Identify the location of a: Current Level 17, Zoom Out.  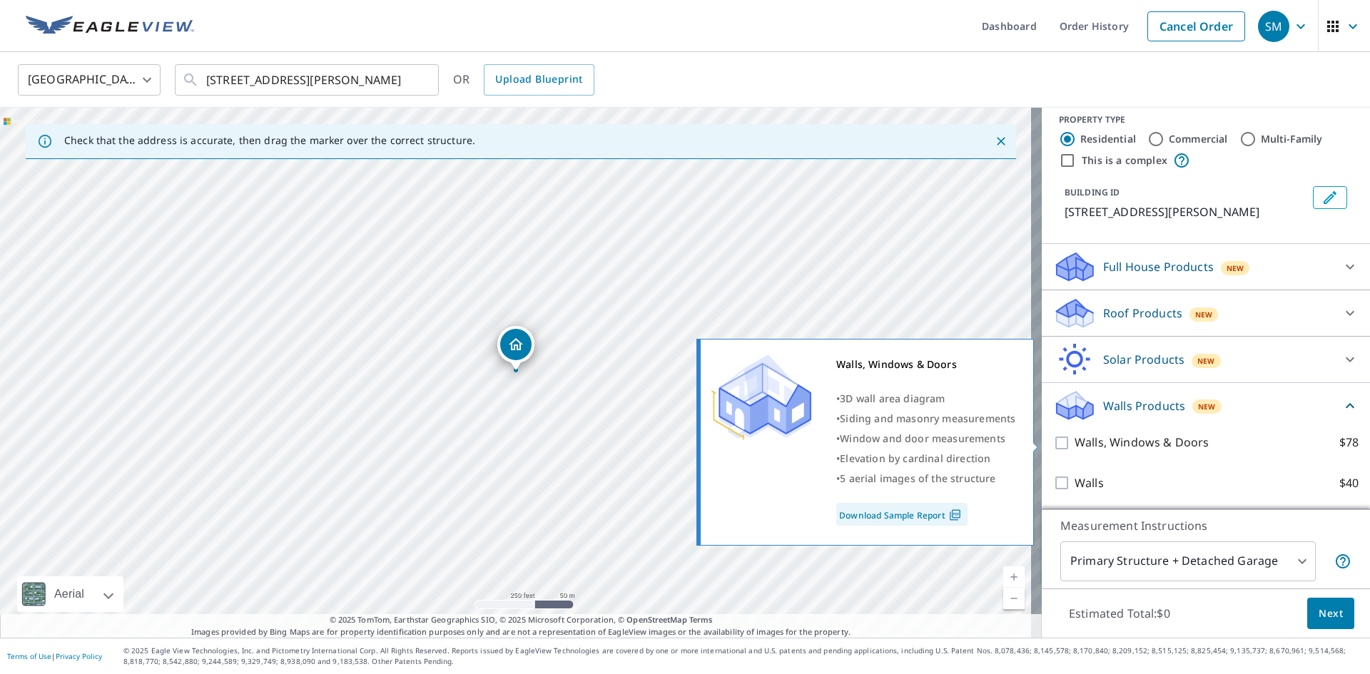
(1014, 599).